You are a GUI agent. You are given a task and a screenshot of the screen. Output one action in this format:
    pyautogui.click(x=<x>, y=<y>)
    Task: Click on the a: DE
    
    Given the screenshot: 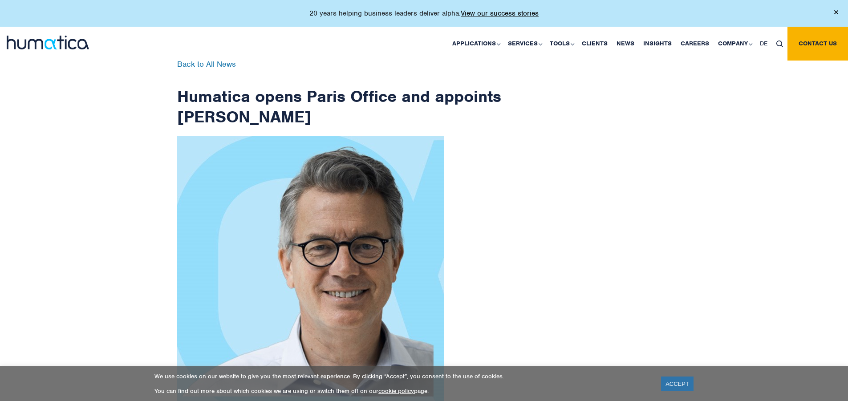 What is the action you would take?
    pyautogui.click(x=763, y=44)
    